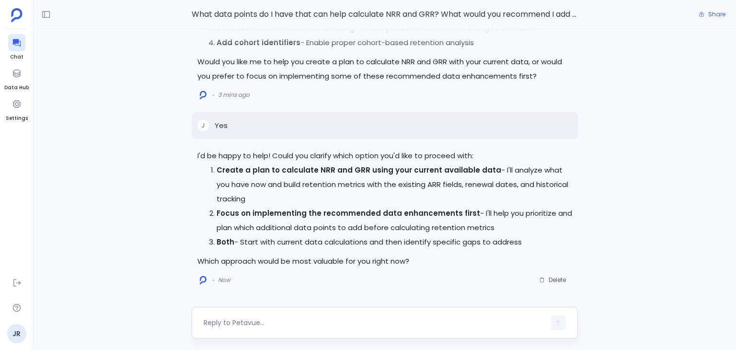  What do you see at coordinates (552, 280) in the screenshot?
I see `button: Delete` at bounding box center [552, 280].